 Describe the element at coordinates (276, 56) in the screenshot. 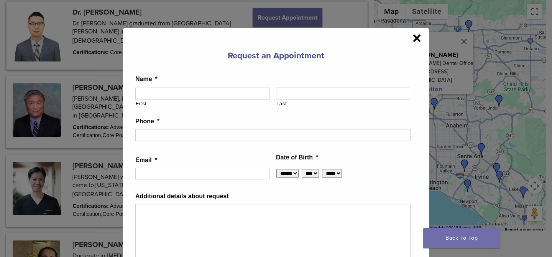

I see `h3: Request an Appointment` at that location.